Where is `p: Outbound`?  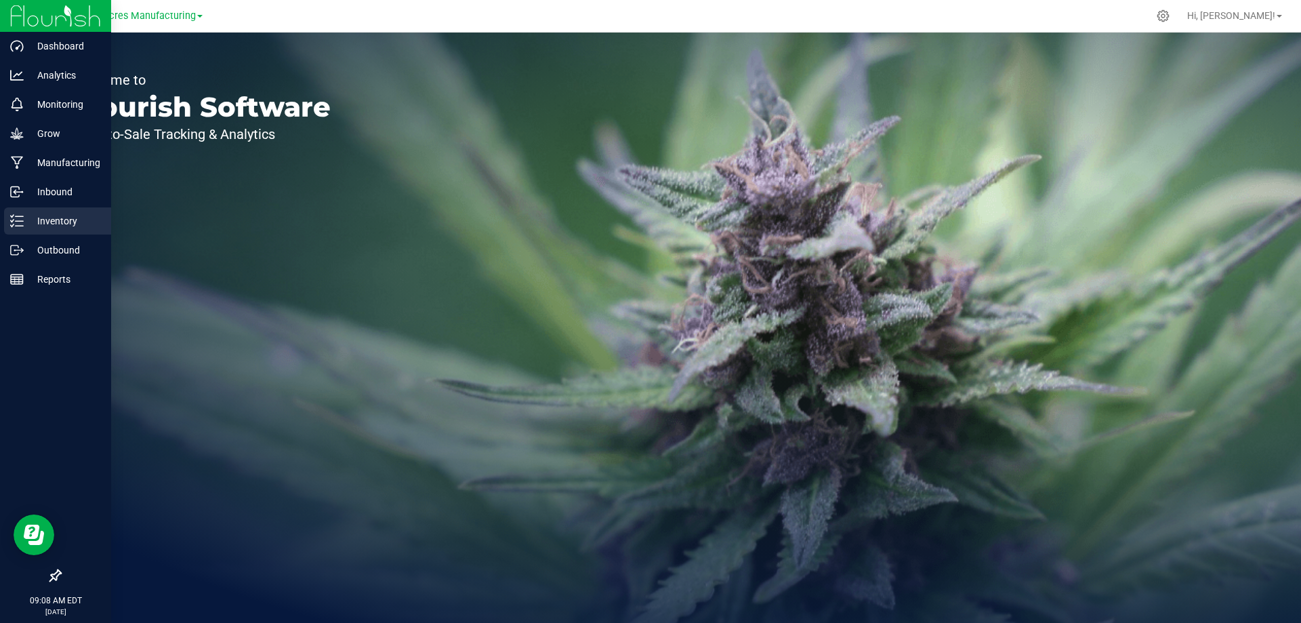
p: Outbound is located at coordinates (64, 250).